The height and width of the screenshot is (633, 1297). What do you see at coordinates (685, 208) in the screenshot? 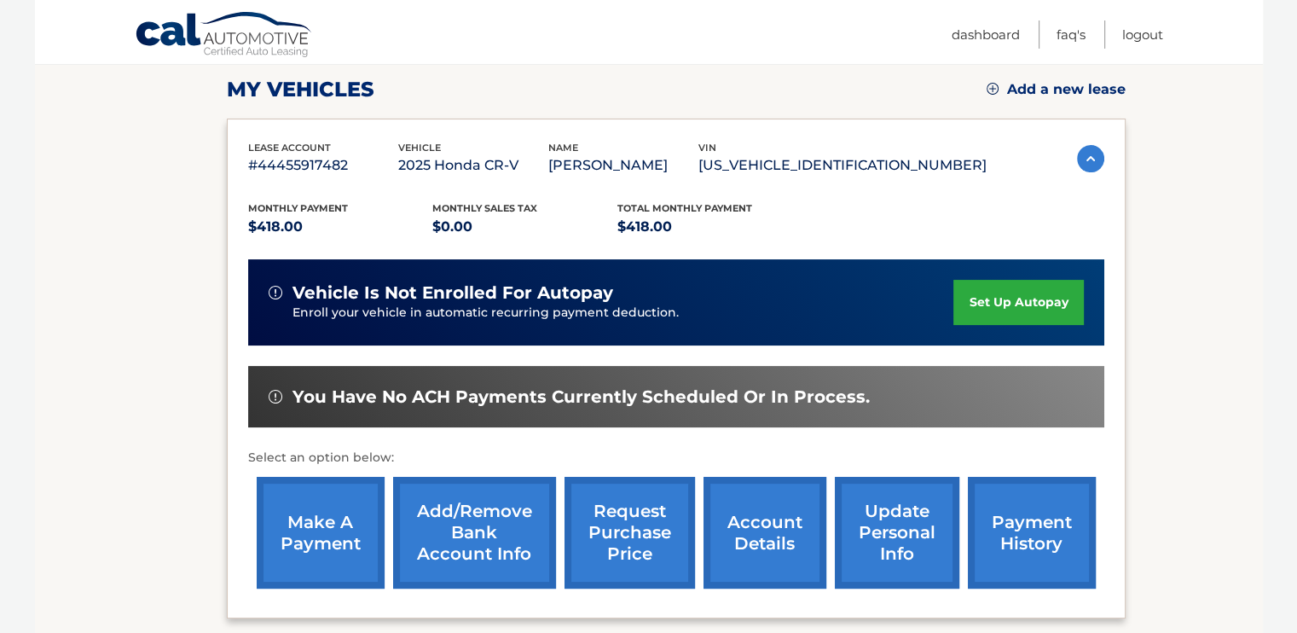
I see `span: Total Monthly Payment` at bounding box center [685, 208].